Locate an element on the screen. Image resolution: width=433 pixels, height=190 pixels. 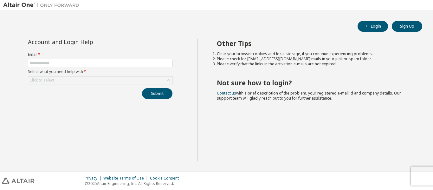
img: altair_logo.svg is located at coordinates (18, 181).